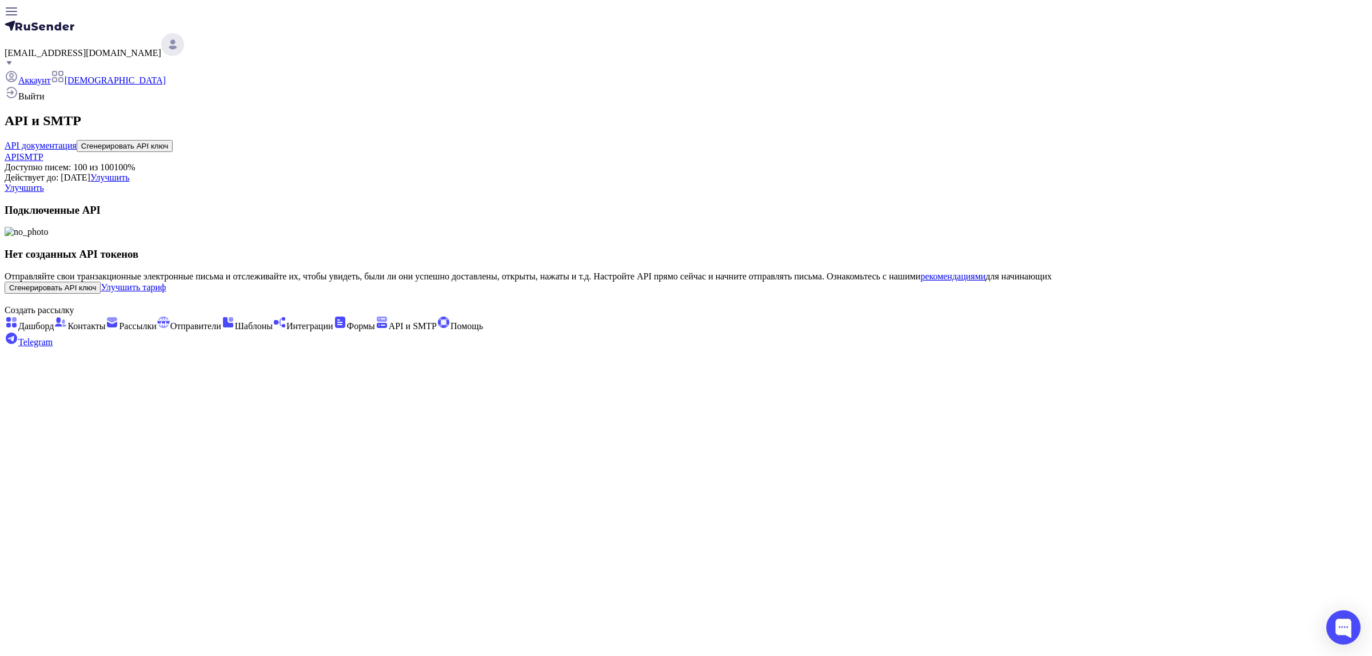 This screenshot has height=656, width=1372. What do you see at coordinates (254, 326) in the screenshot?
I see `span: Шаблоны` at bounding box center [254, 326].